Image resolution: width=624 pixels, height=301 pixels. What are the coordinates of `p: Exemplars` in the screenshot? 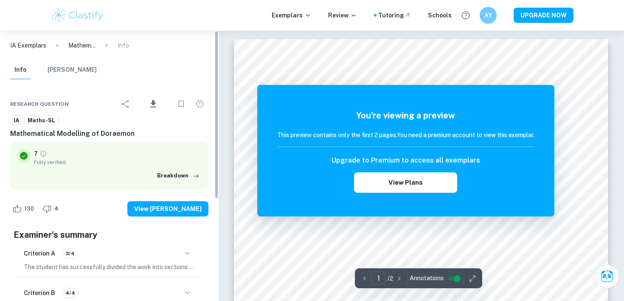 It's located at (291, 15).